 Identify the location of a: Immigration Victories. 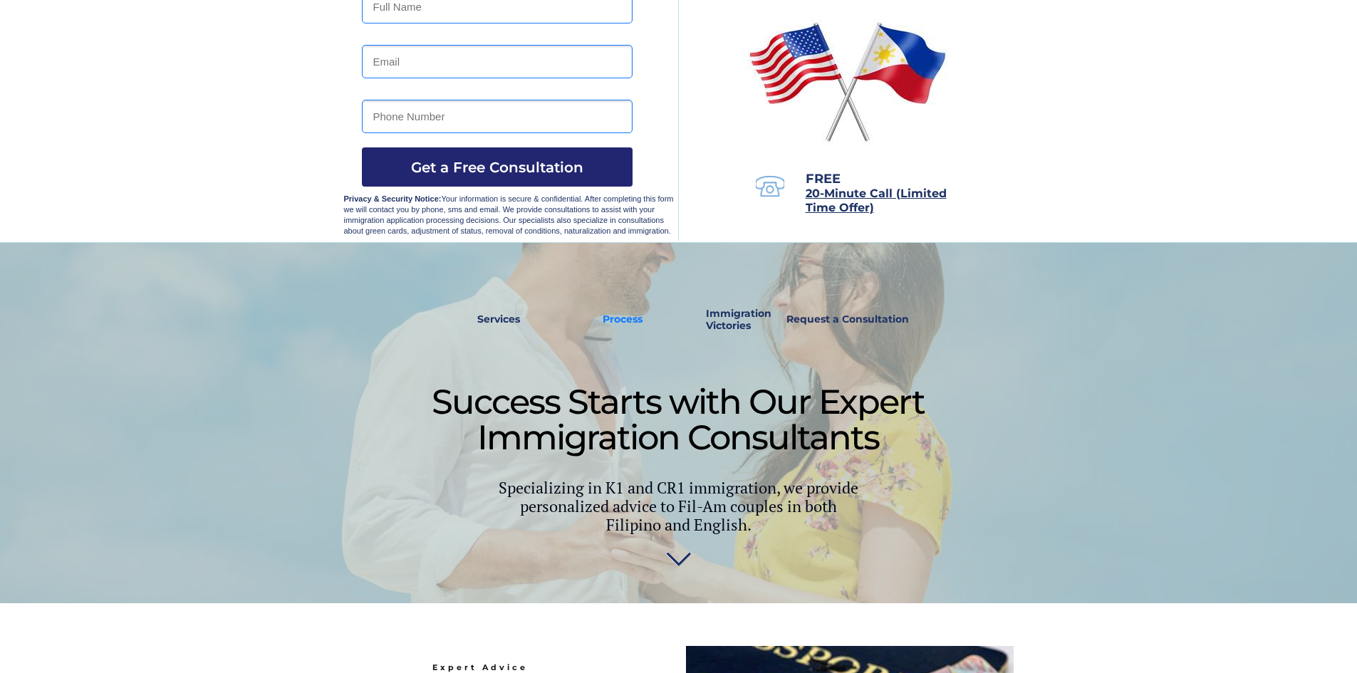
(724, 320).